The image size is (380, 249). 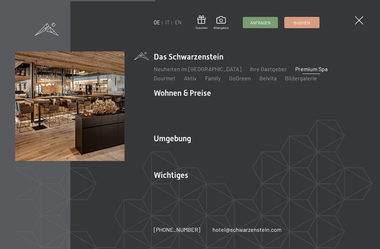 I want to click on span: Anfragen, so click(x=261, y=23).